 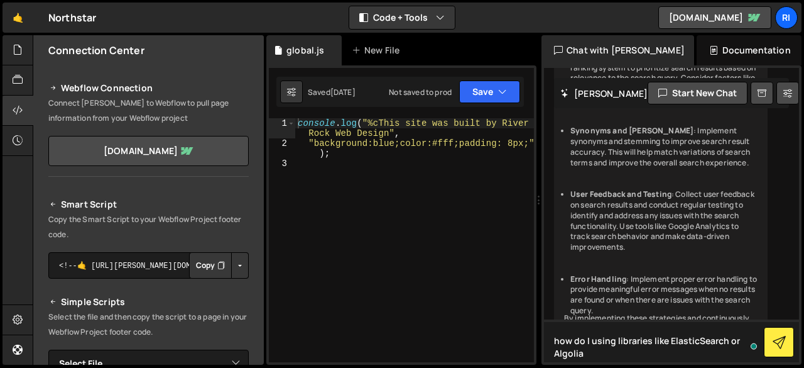 I want to click on button: Start new chat, so click(x=697, y=93).